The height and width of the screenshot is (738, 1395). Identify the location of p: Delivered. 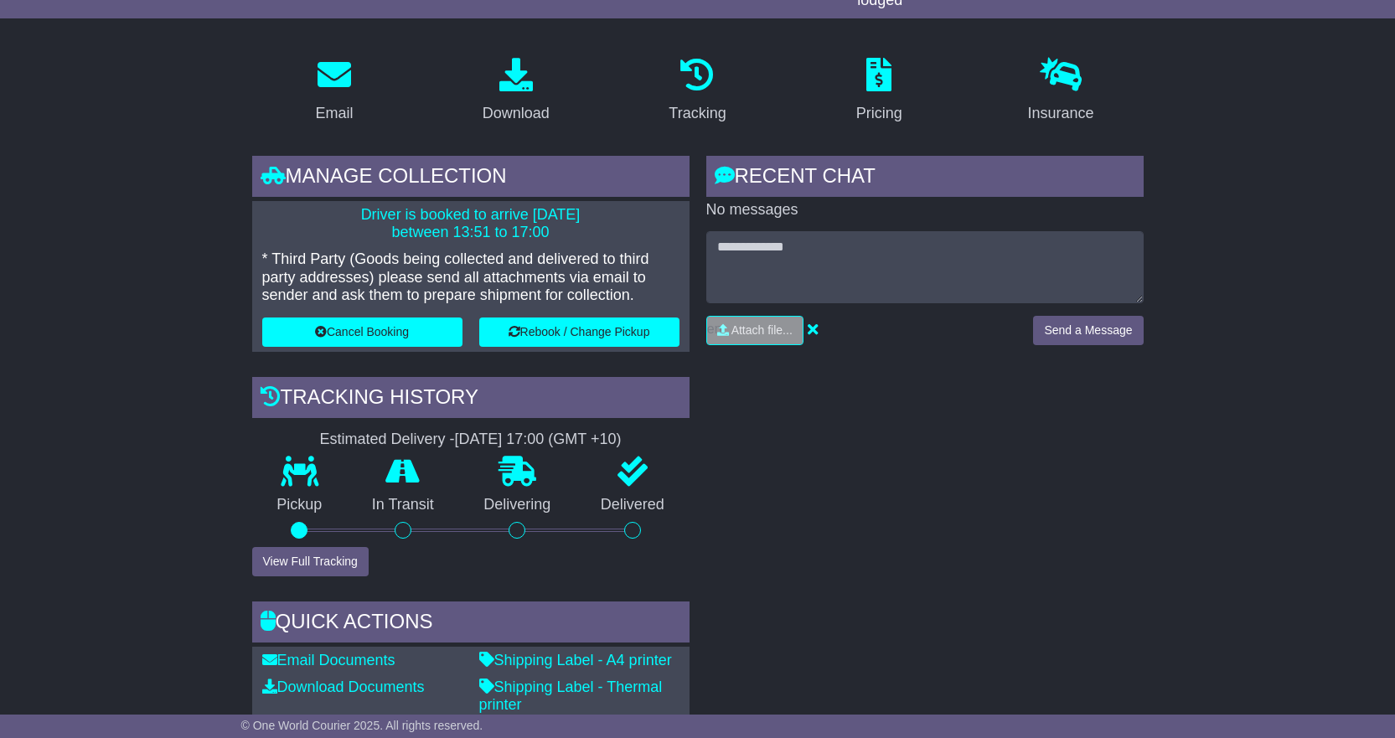
(632, 505).